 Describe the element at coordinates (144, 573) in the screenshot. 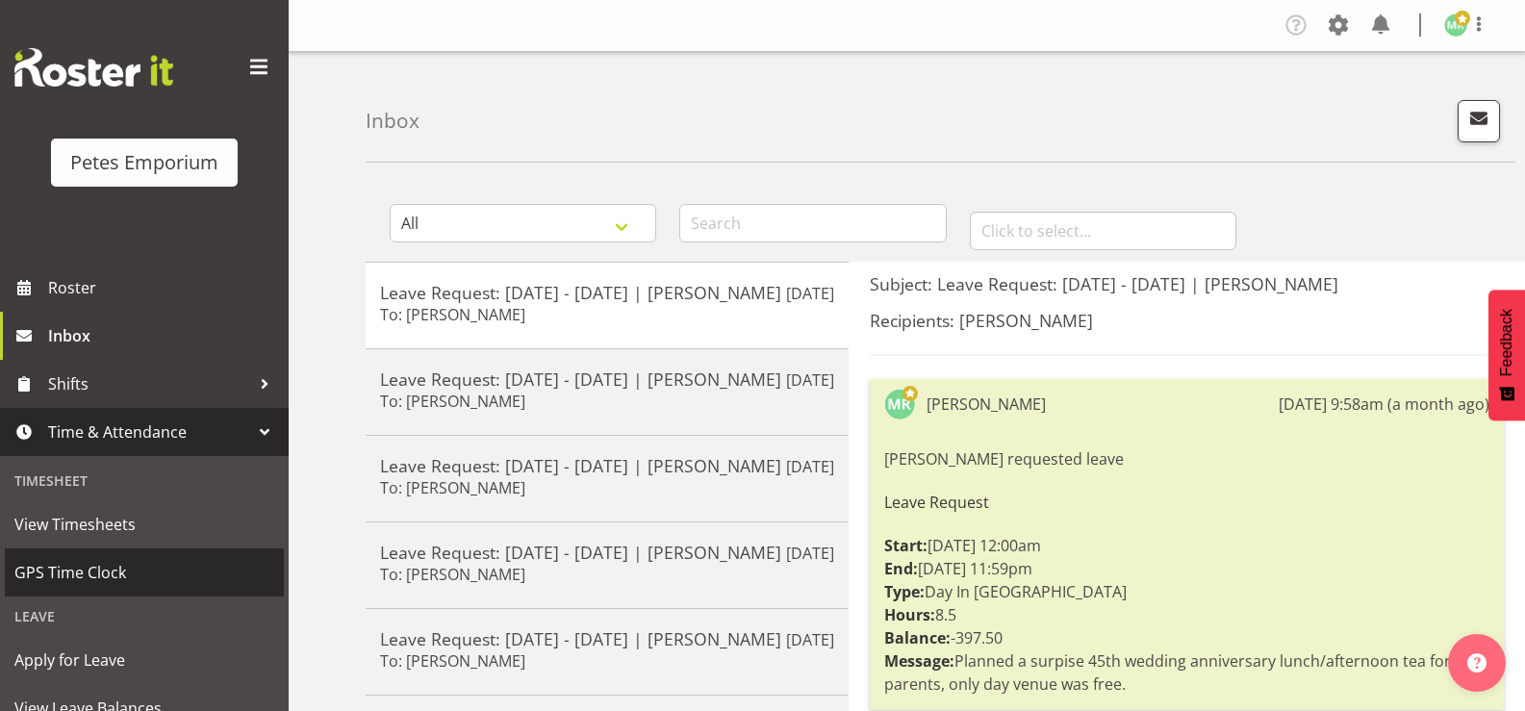

I see `a: GPS Time Clock` at that location.